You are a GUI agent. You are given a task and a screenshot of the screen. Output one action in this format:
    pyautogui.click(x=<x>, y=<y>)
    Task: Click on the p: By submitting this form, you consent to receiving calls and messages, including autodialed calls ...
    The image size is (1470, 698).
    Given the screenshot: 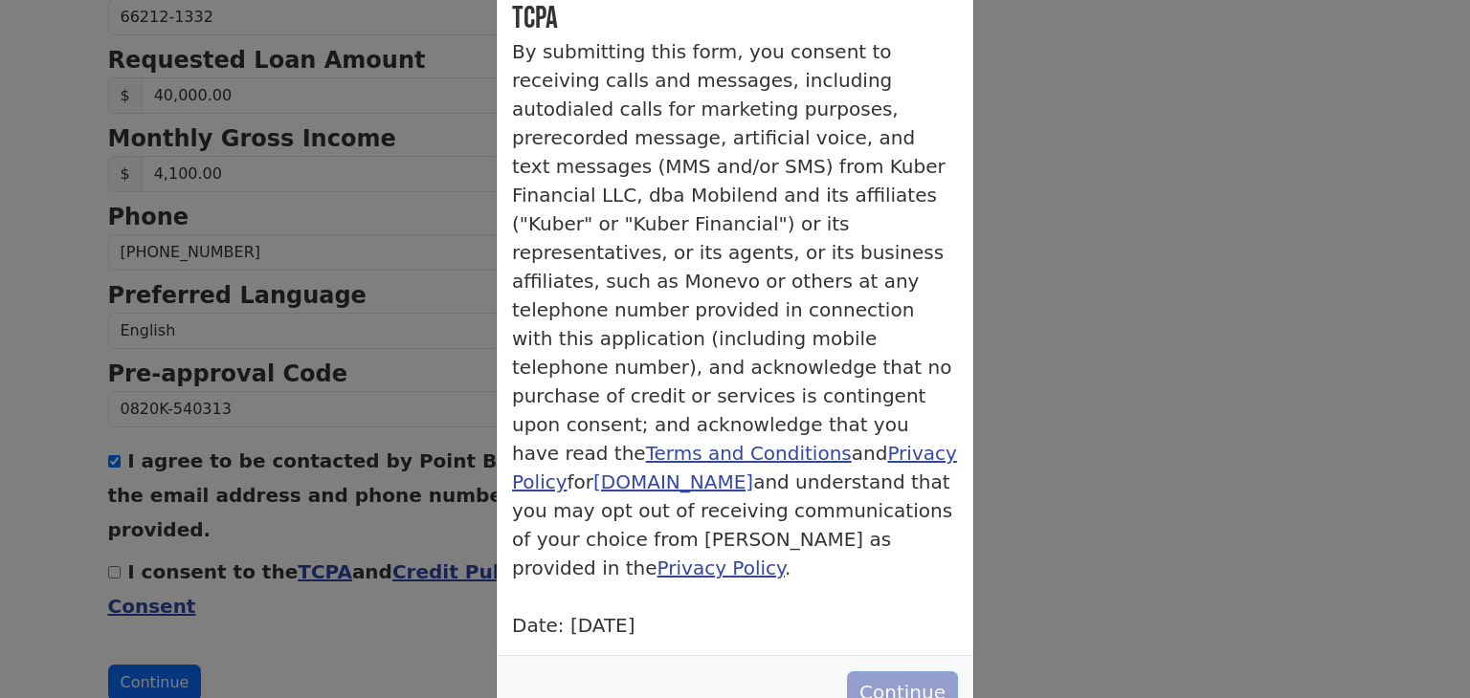 What is the action you would take?
    pyautogui.click(x=735, y=310)
    